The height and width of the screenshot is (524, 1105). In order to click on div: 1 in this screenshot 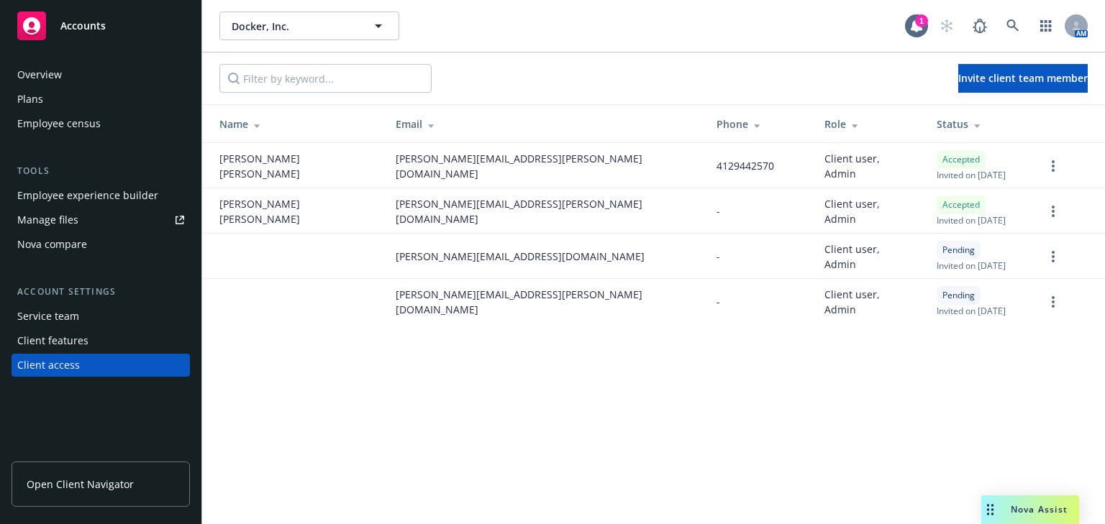, I will do `click(921, 21)`.